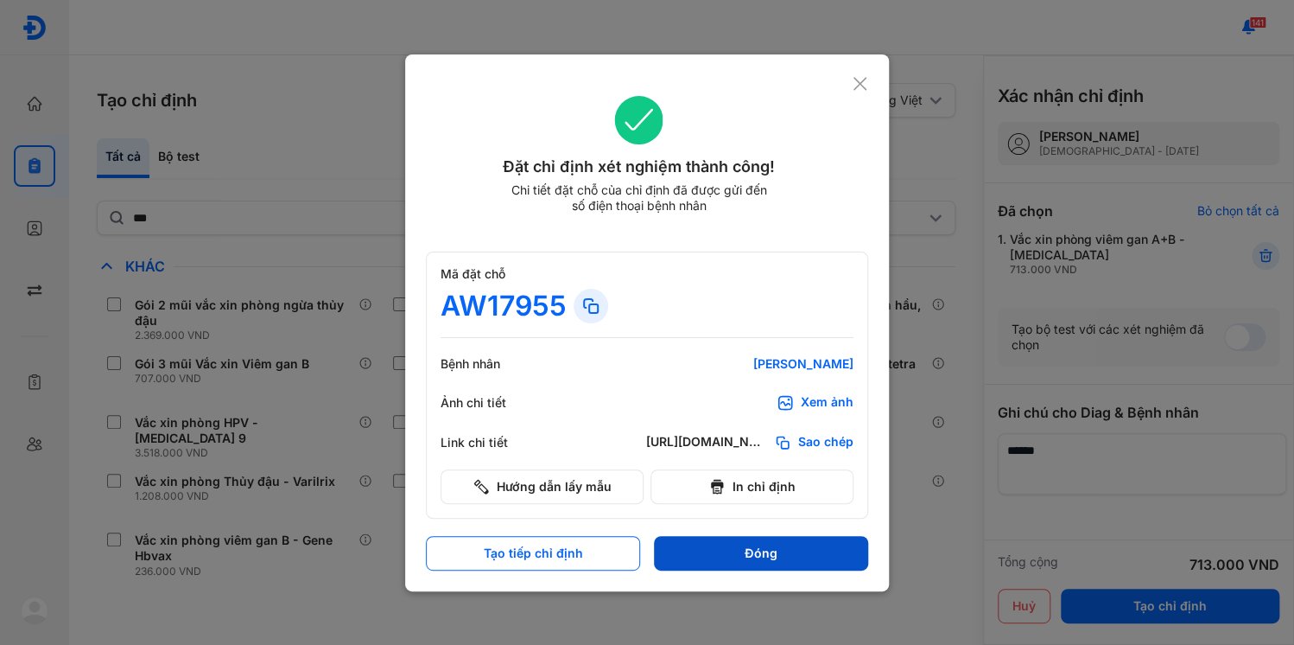  I want to click on div: Link chi tiết, so click(492, 442).